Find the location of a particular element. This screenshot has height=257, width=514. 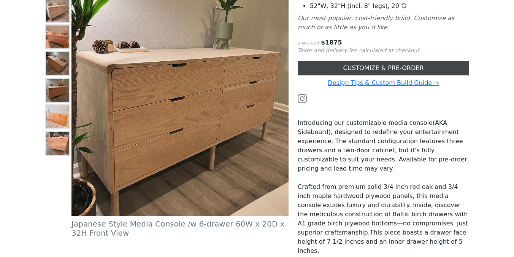

a: Design Tips & Custom Build Guide → is located at coordinates (384, 83).